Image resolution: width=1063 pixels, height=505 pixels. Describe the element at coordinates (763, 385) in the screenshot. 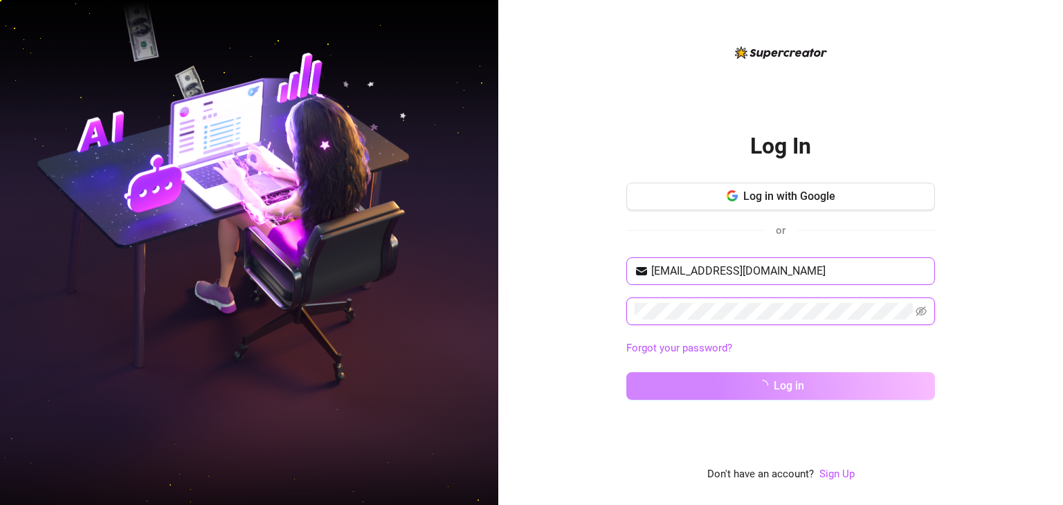

I see `span: loading` at that location.